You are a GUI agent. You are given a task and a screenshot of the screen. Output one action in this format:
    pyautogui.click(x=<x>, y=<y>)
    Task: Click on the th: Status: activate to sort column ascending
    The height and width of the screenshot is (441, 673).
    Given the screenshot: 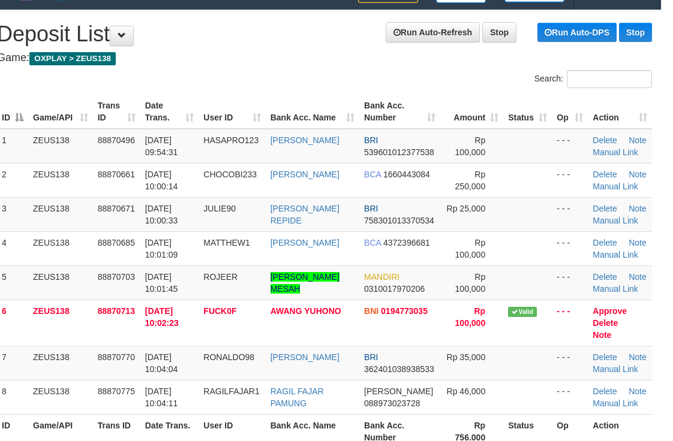 What is the action you would take?
    pyautogui.click(x=527, y=111)
    